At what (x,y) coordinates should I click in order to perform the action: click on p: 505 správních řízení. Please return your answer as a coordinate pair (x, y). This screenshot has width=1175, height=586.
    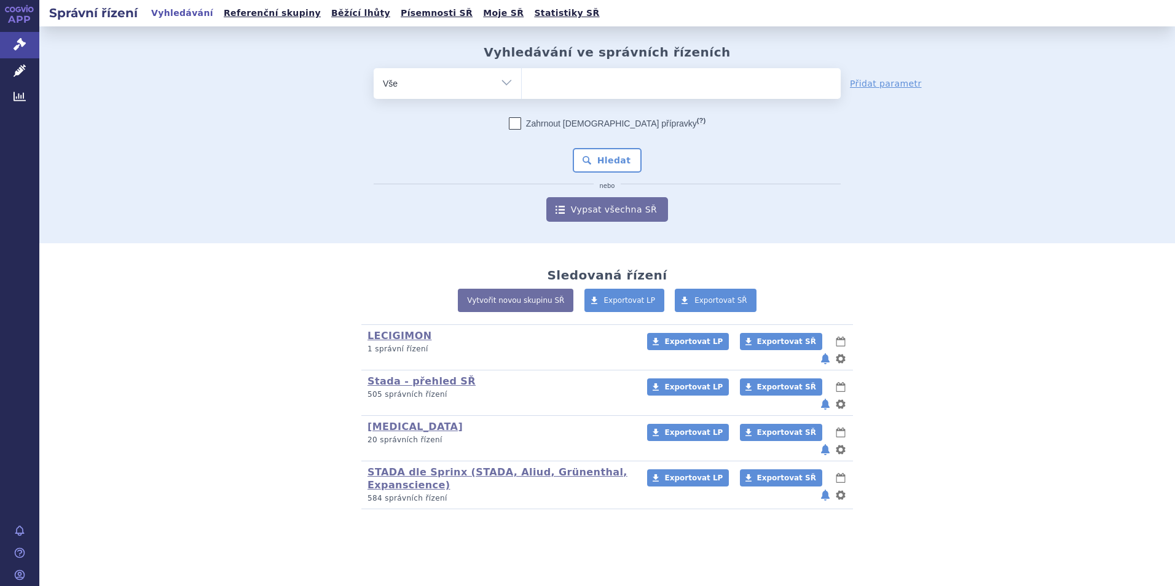
    Looking at the image, I should click on (499, 394).